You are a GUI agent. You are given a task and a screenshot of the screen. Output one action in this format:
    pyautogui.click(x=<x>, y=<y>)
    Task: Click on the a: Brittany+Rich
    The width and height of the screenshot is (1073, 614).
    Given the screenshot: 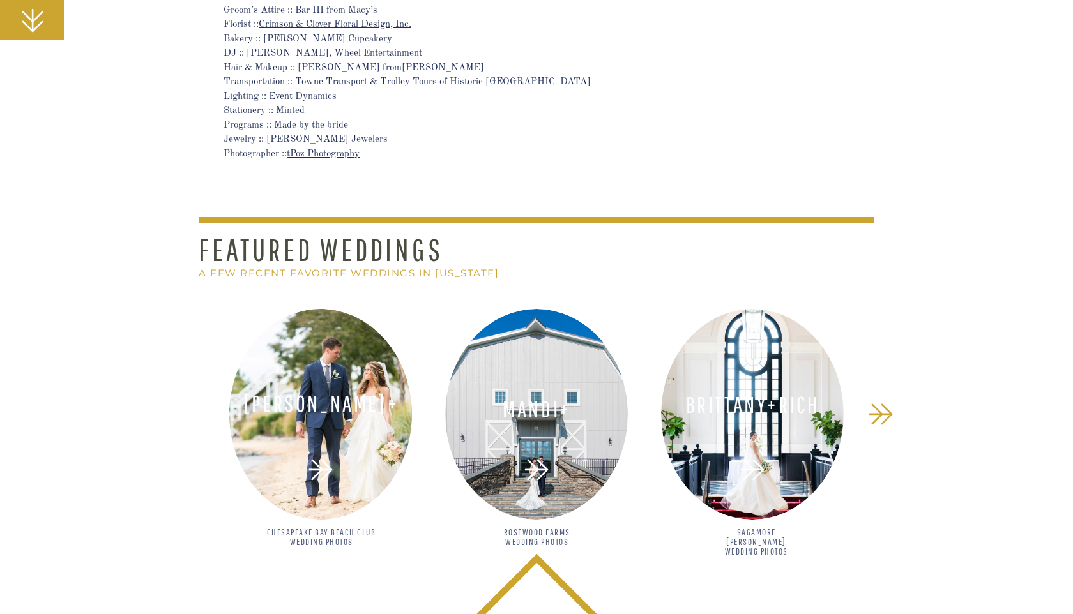 What is the action you would take?
    pyautogui.click(x=752, y=406)
    